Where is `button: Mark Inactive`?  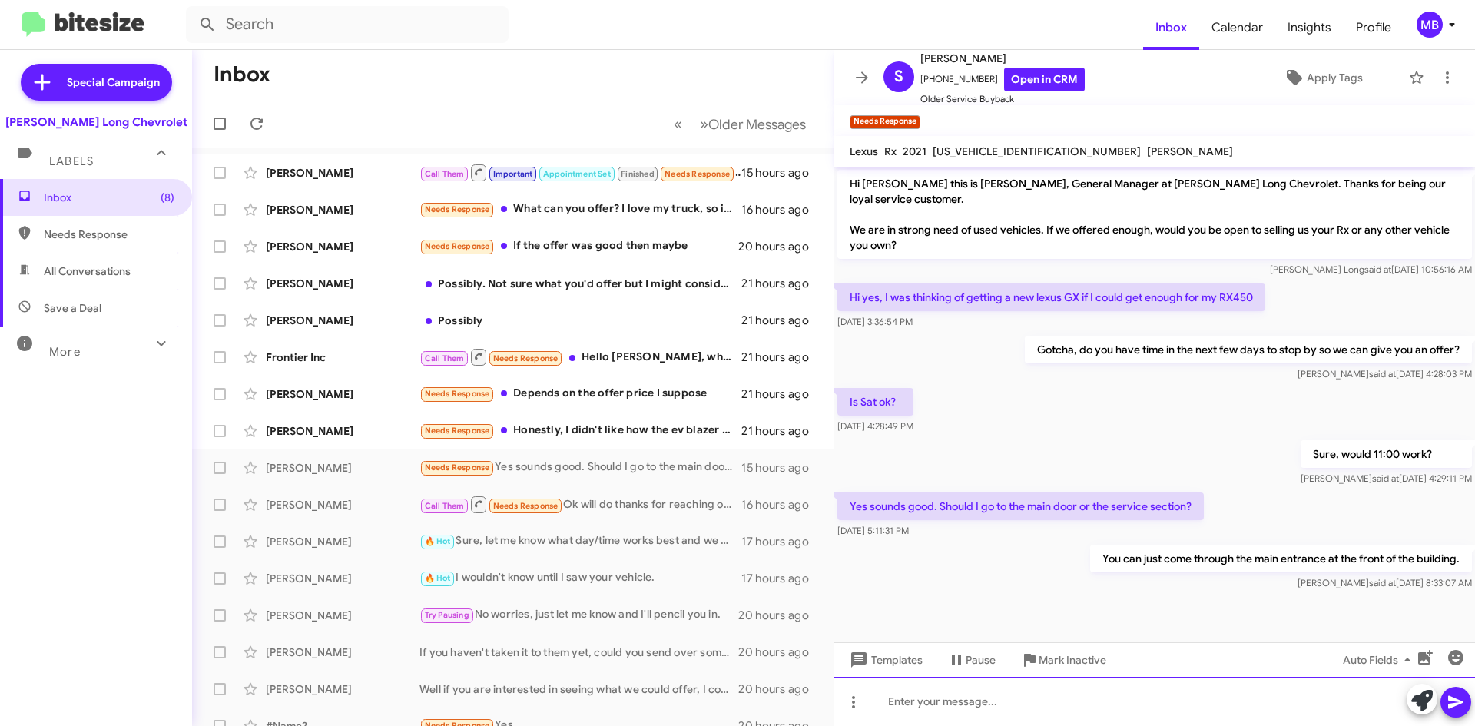 button: Mark Inactive is located at coordinates (1063, 660).